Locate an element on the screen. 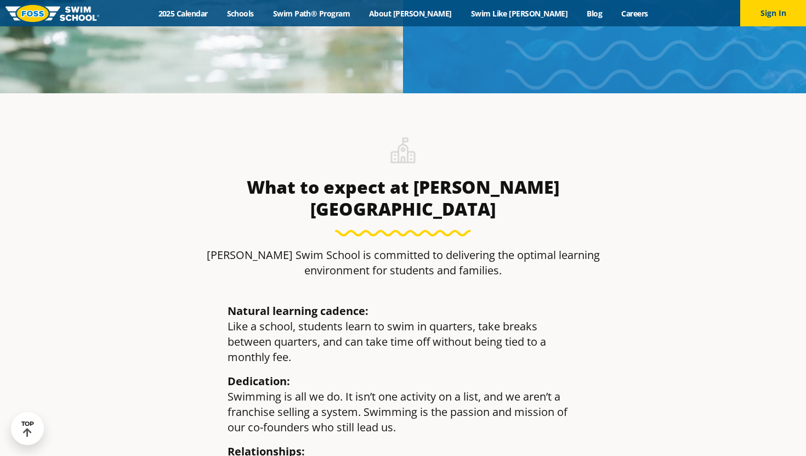 The width and height of the screenshot is (806, 456). div: TOP is located at coordinates (27, 428).